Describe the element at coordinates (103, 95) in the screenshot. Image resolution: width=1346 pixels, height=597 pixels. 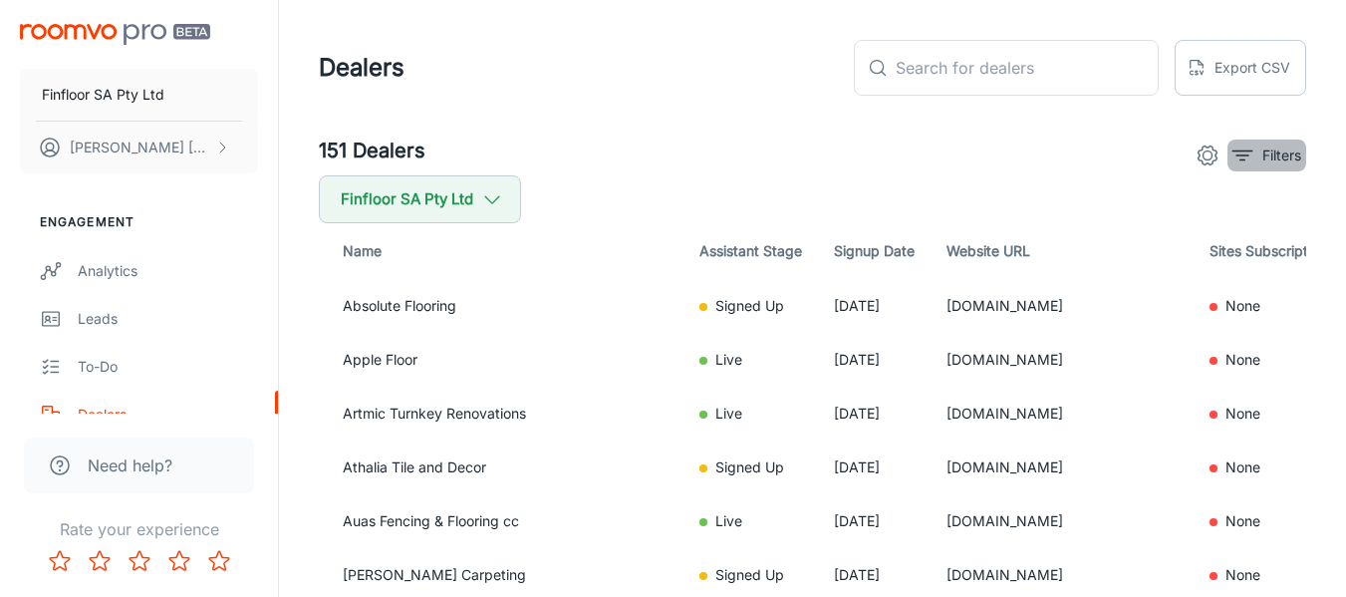
I see `p: Finfloor SA Pty Ltd` at that location.